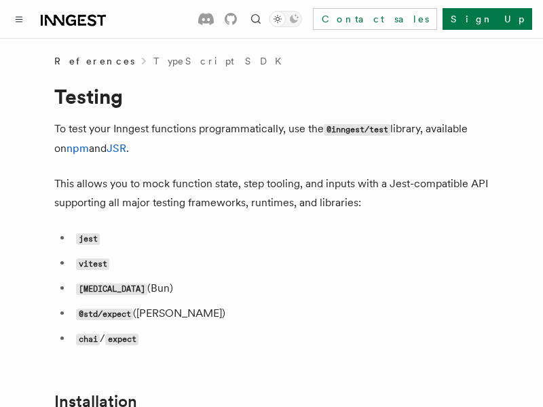 This screenshot has width=543, height=407. What do you see at coordinates (19, 19) in the screenshot?
I see `button: Toggle navigation` at bounding box center [19, 19].